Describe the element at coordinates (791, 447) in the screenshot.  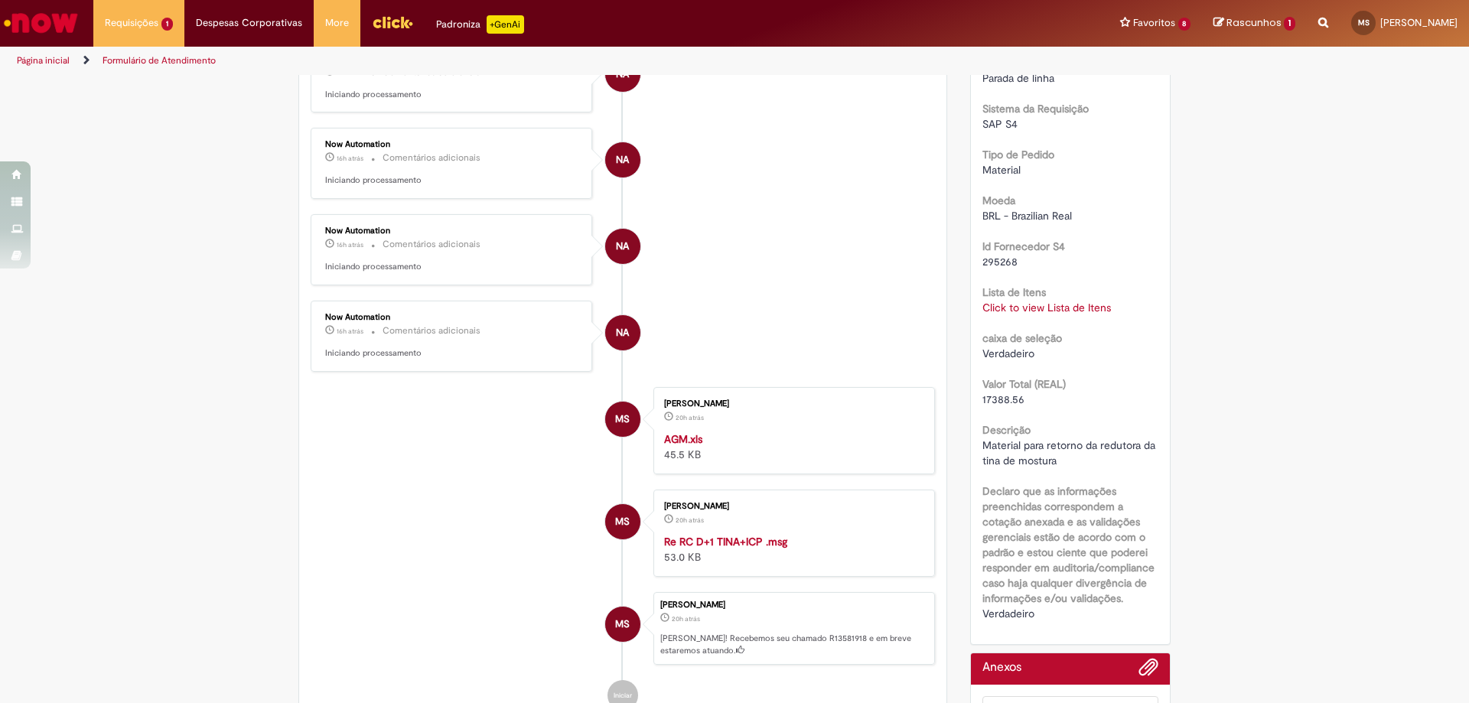
I see `div: 45.5 KB` at that location.